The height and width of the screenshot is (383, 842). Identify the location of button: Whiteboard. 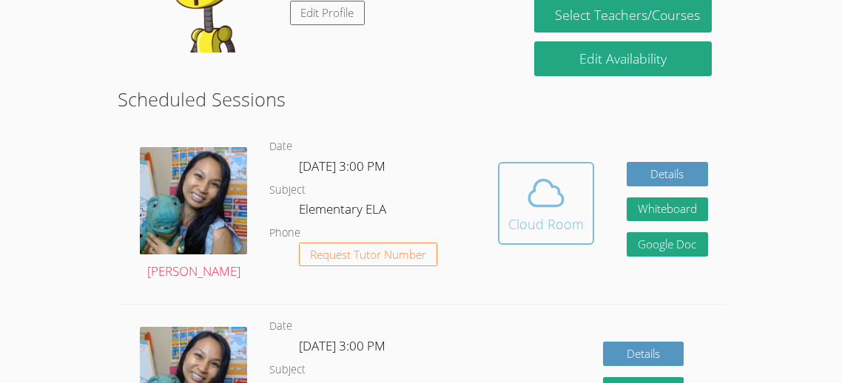
(667, 209).